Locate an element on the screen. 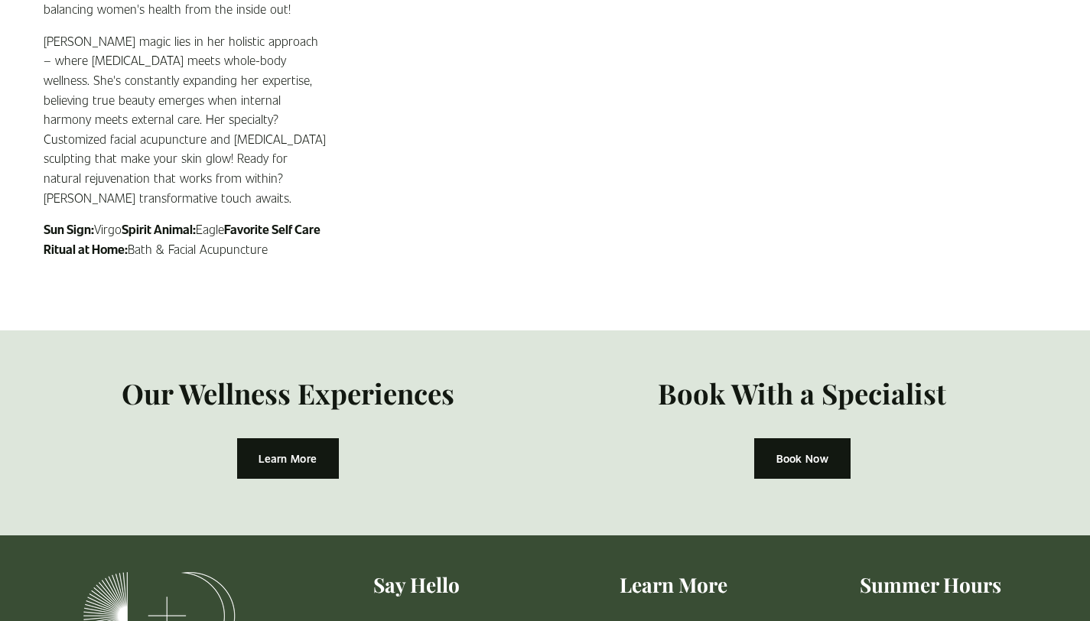  strong: Sun Sign: is located at coordinates (69, 229).